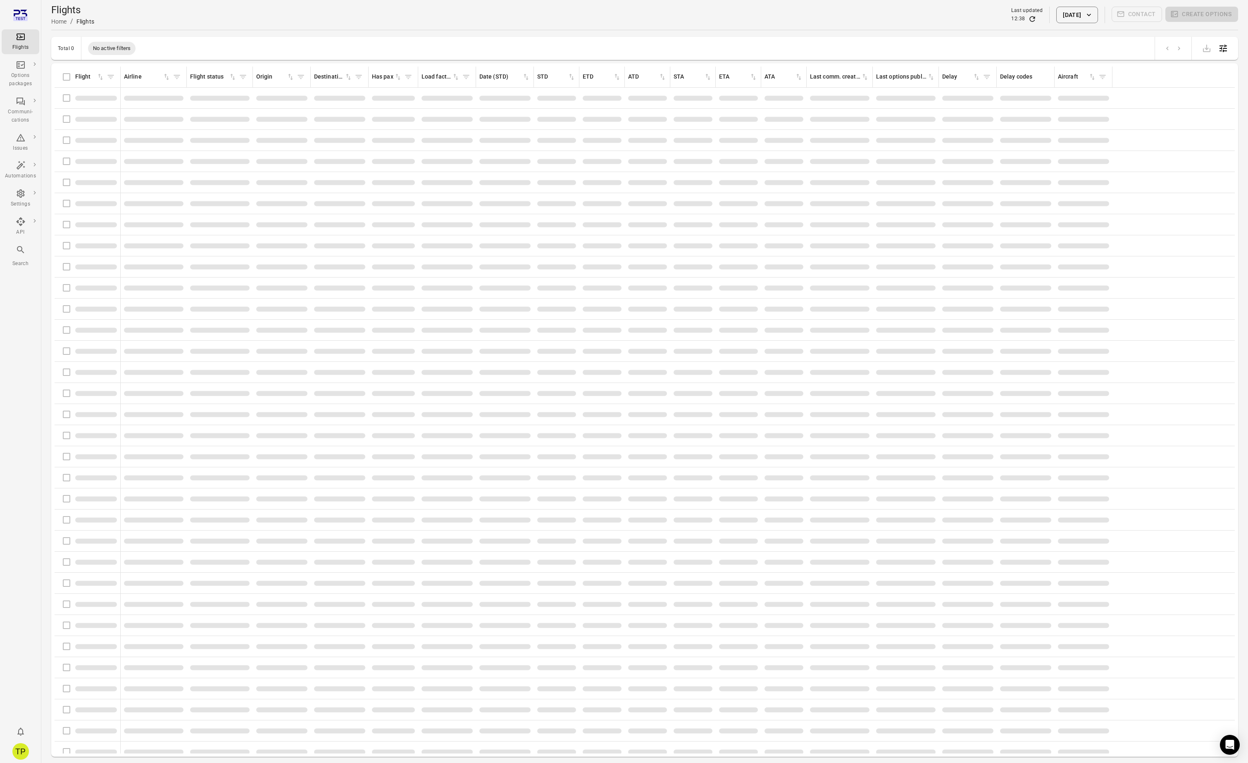  Describe the element at coordinates (73, 10) in the screenshot. I see `h1: Flights` at that location.